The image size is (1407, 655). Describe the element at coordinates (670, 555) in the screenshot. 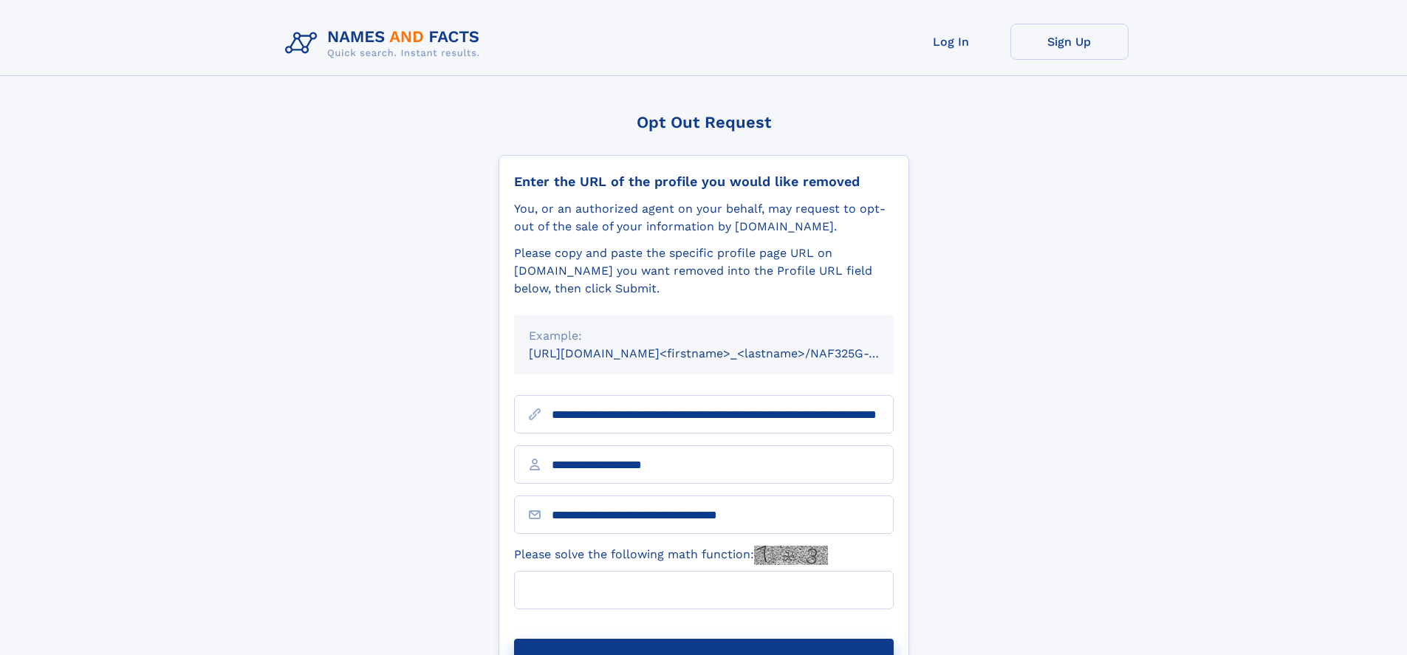

I see `label: Please solve the following math function:` at that location.